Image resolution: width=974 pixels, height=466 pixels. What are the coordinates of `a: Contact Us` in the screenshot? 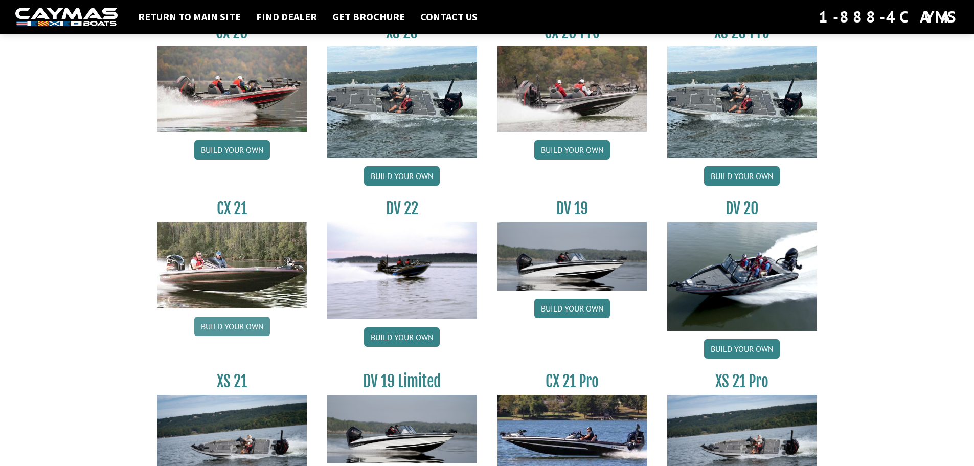 It's located at (449, 17).